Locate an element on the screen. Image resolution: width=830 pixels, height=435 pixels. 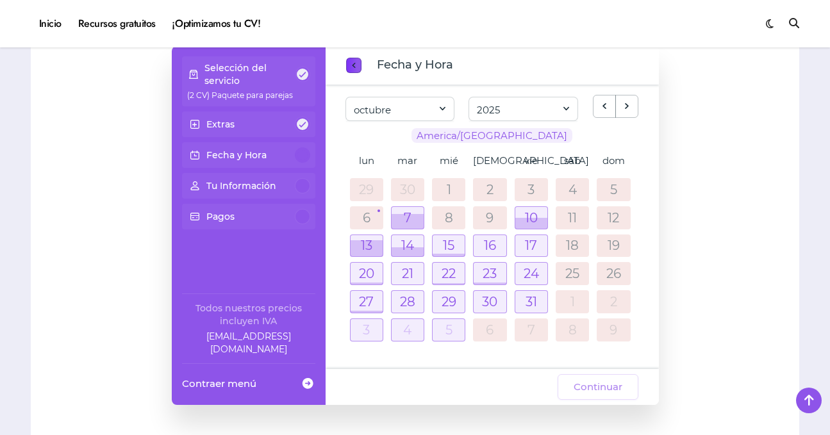
button: previous month is located at coordinates (604, 106).